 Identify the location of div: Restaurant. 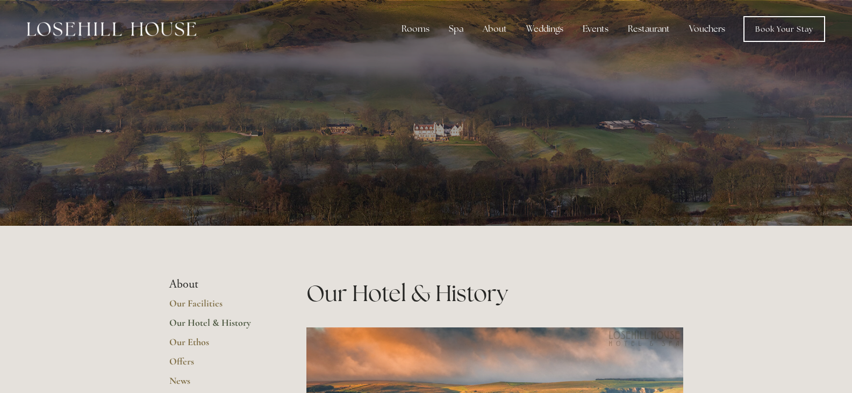
(649, 29).